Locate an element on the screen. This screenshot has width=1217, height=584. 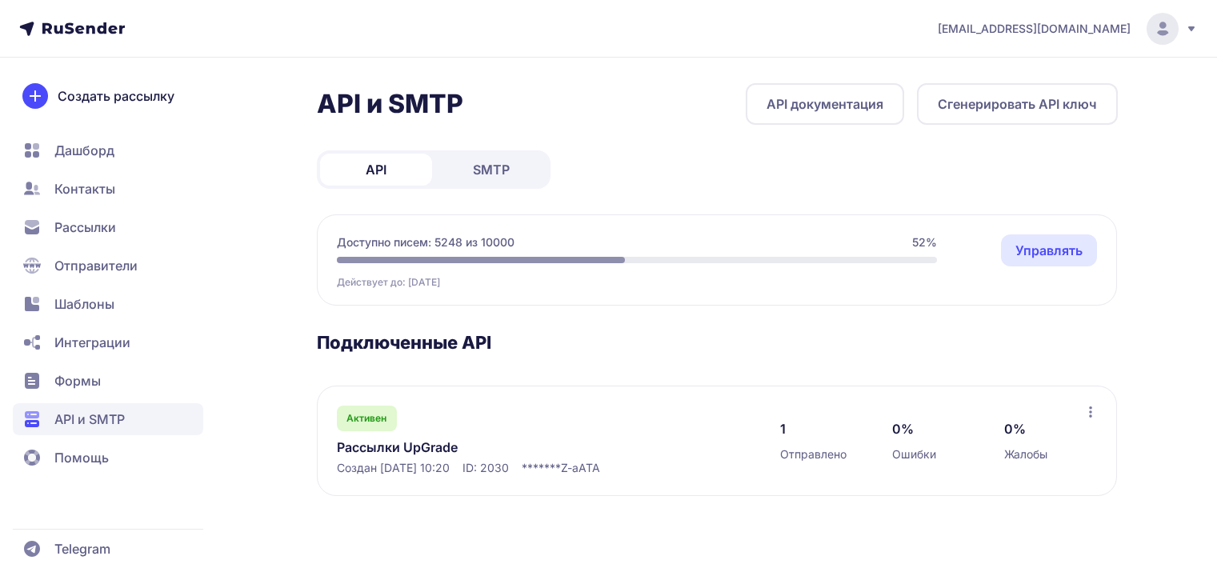
span: Дашборд is located at coordinates (84, 150).